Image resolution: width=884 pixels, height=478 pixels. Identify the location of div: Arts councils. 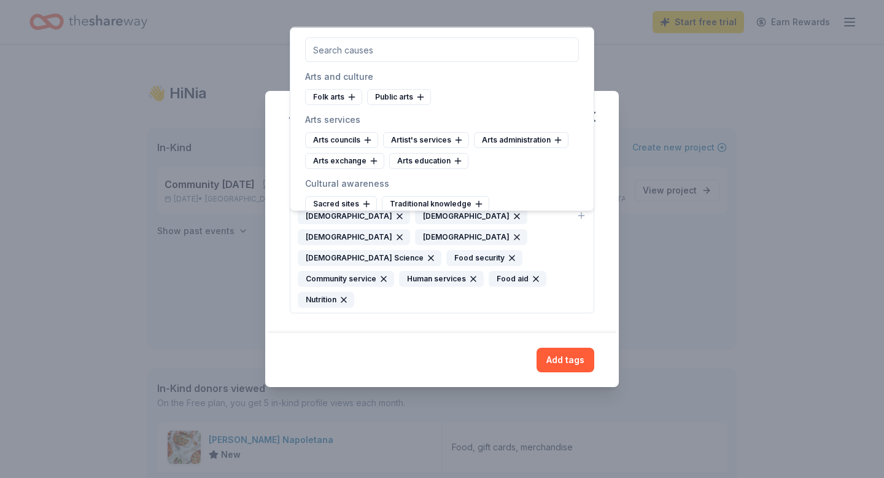
(342, 140).